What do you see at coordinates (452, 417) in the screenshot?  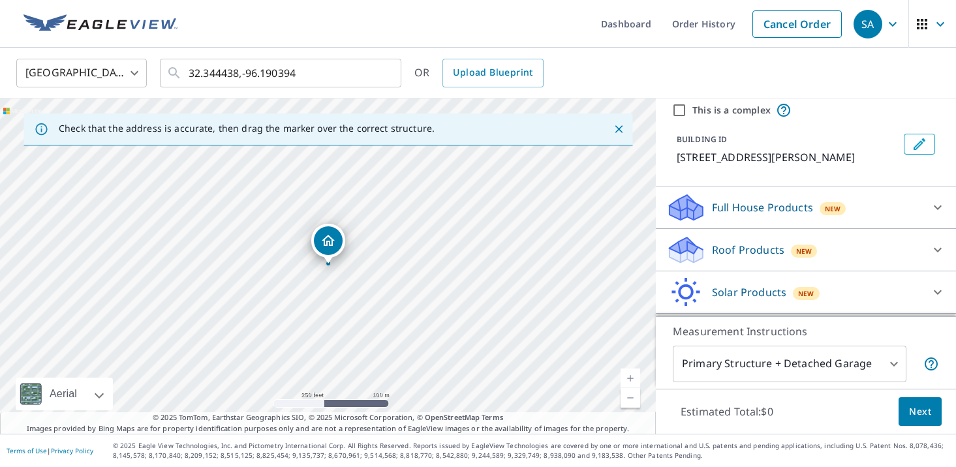 I see `a: OpenStreetMap` at bounding box center [452, 417].